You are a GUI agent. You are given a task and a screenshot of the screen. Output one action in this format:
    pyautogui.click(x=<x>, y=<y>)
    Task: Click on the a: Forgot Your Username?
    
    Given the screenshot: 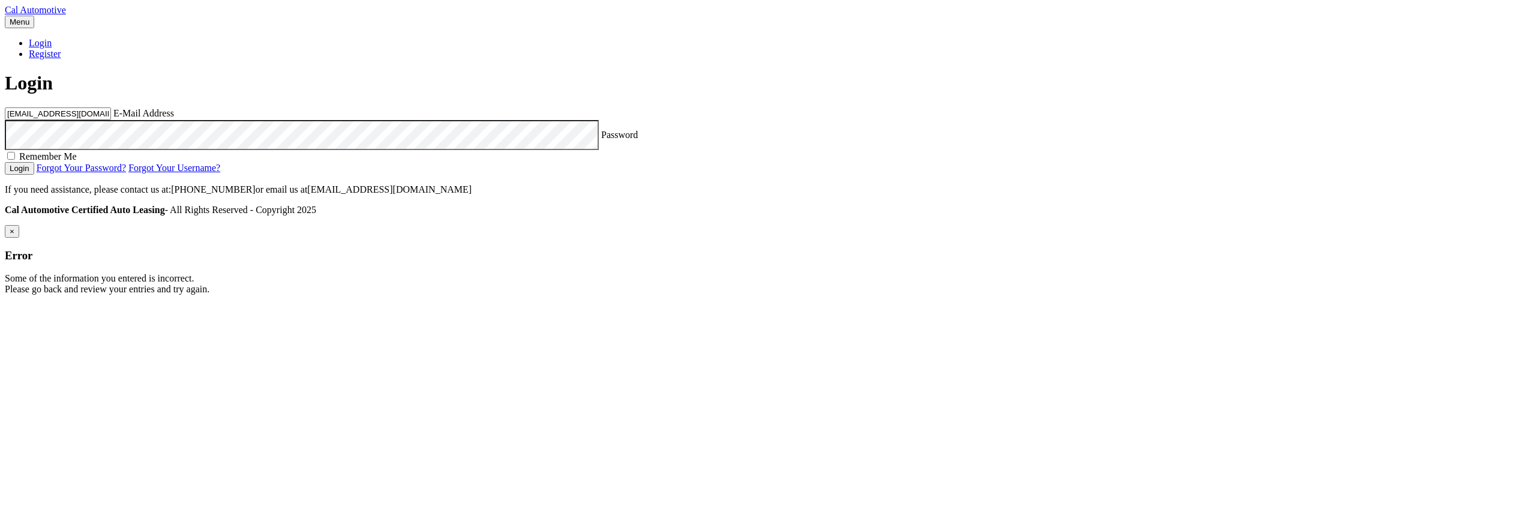 What is the action you would take?
    pyautogui.click(x=174, y=167)
    